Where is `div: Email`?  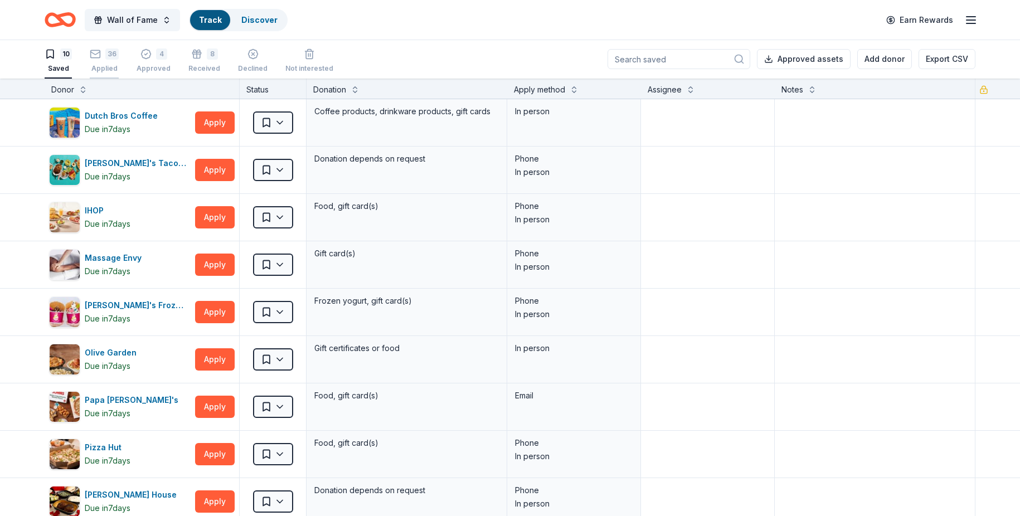 div: Email is located at coordinates (573, 396).